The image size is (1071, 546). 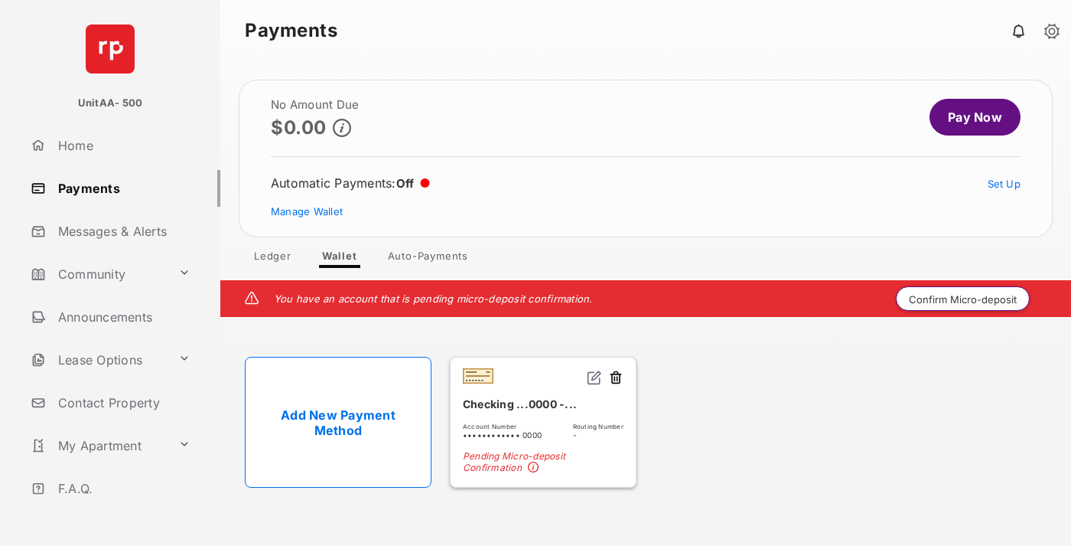 What do you see at coordinates (110, 103) in the screenshot?
I see `p: UnitAA- 500` at bounding box center [110, 103].